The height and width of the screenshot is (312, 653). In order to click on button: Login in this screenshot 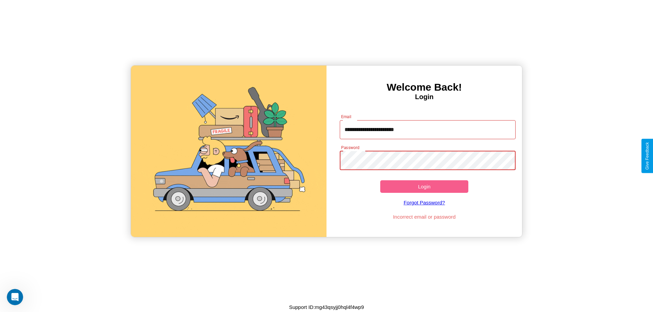, I will do `click(424, 187)`.